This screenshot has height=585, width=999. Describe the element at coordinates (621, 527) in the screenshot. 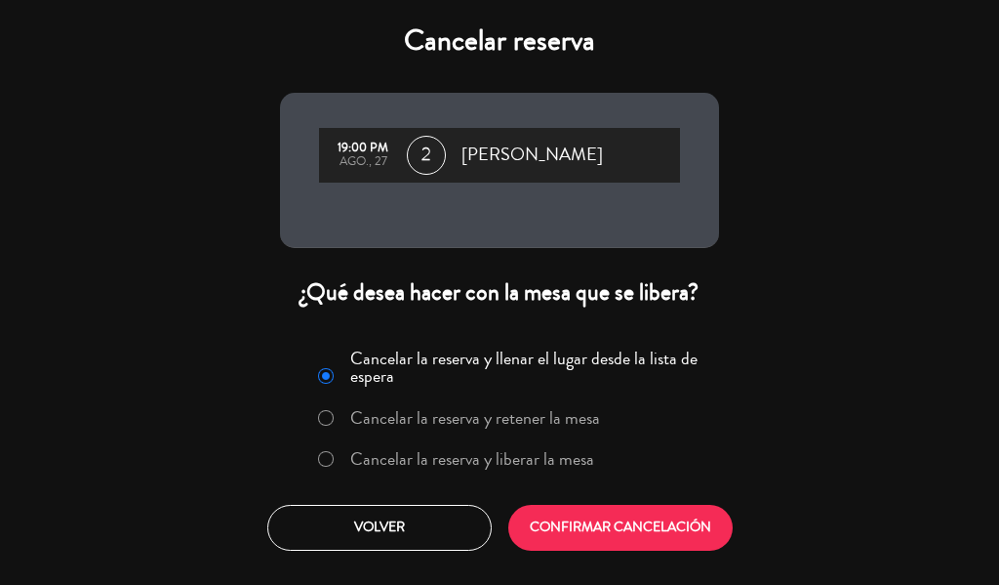

I see `button: CONFIRMAR CANCELACIÓN` at that location.